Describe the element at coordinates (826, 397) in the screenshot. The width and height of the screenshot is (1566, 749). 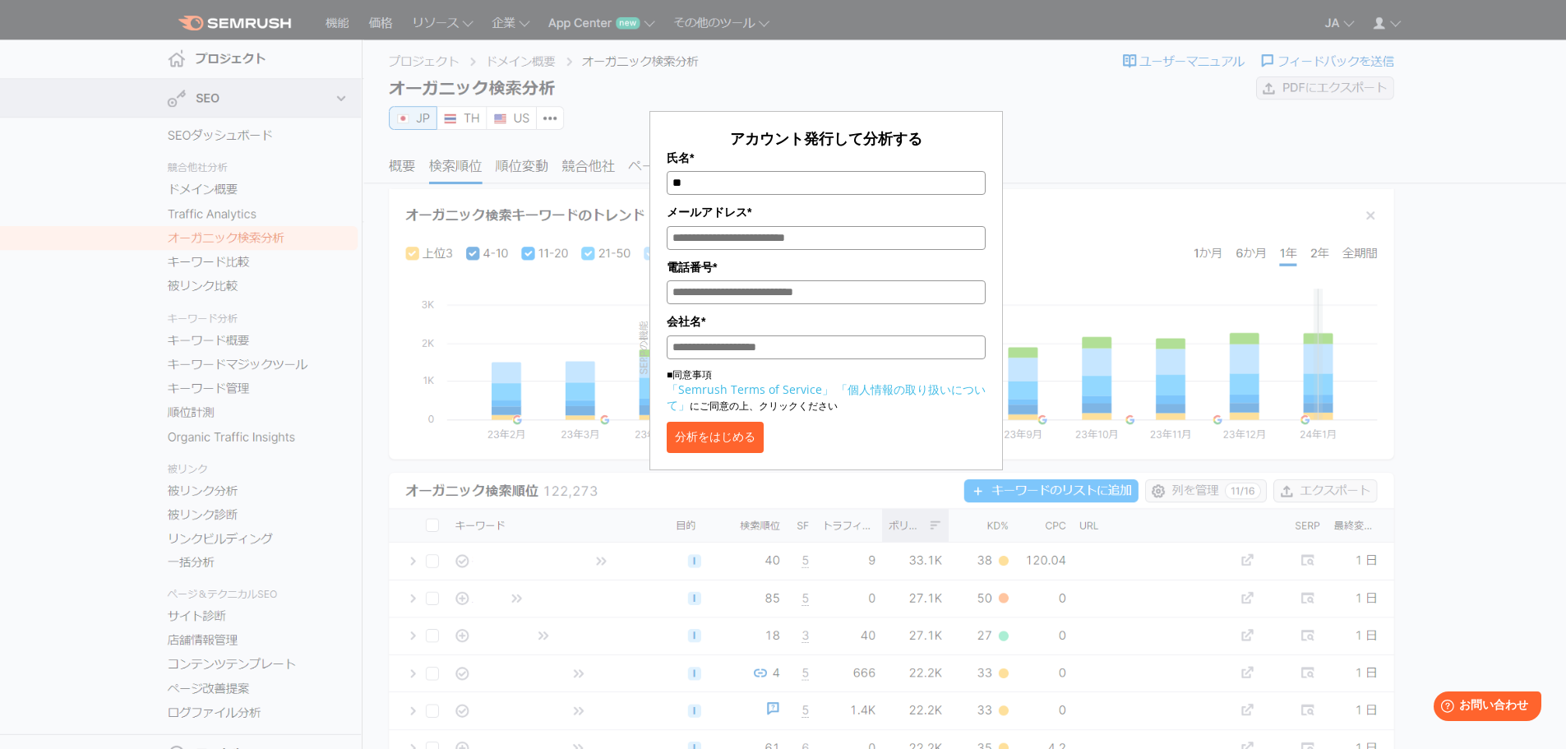
I see `a: 「個人情報の取り扱いについて」` at that location.